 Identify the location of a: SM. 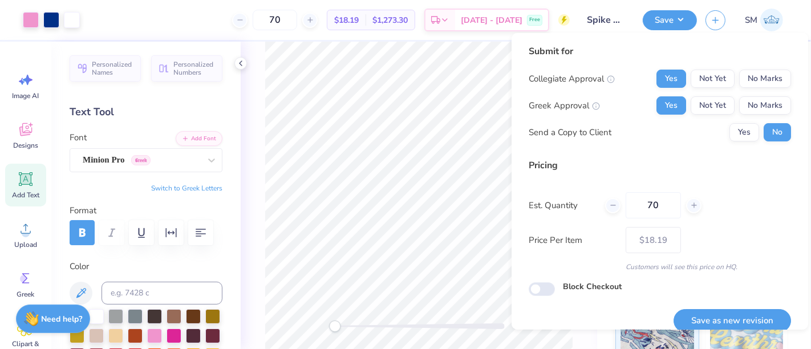
(764, 20).